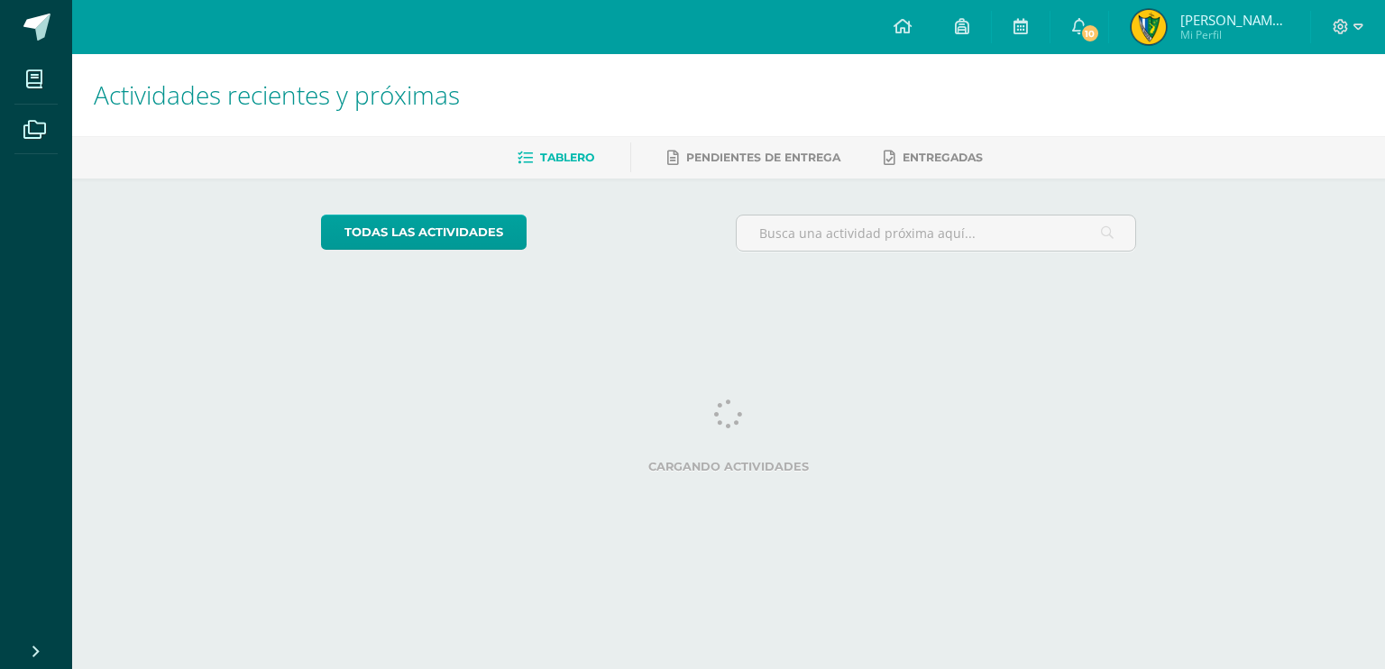 This screenshot has height=669, width=1385. Describe the element at coordinates (936, 233) in the screenshot. I see `input: Busca una actividad próxima aquí...` at that location.